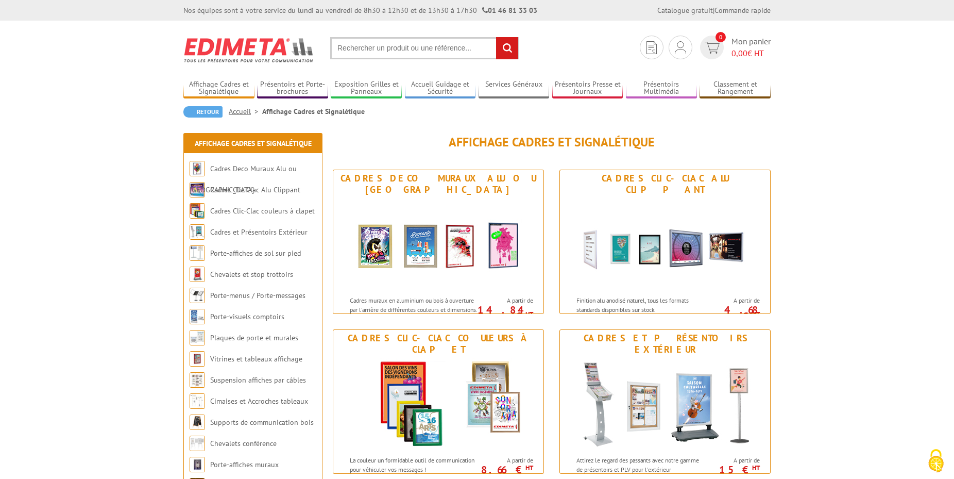 The width and height of the screenshot is (954, 479). Describe the element at coordinates (203, 112) in the screenshot. I see `a: Retour` at that location.